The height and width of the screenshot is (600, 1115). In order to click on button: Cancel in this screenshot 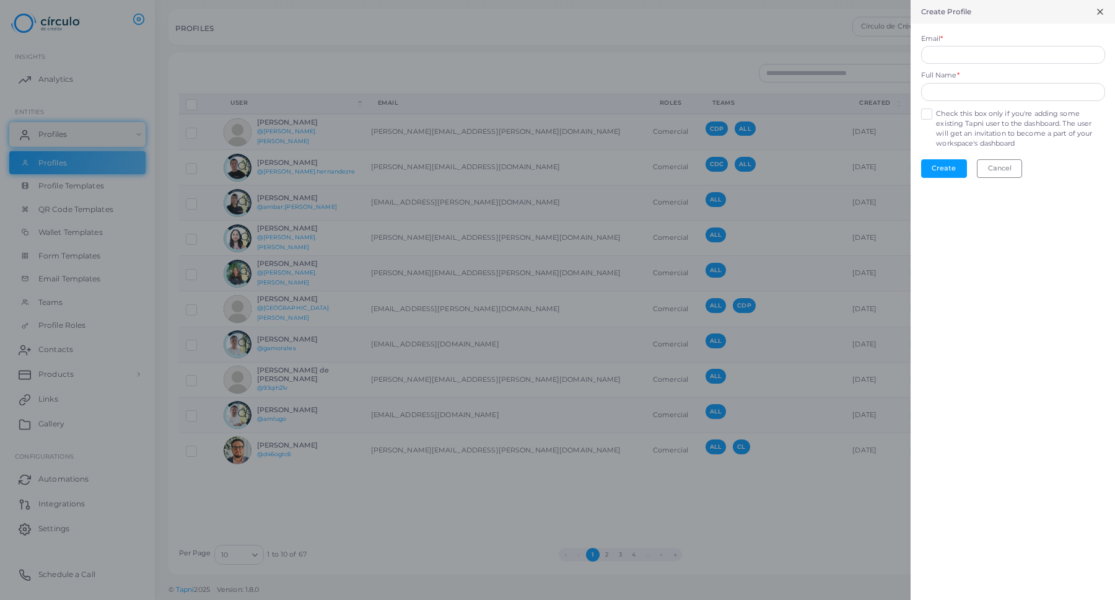, I will do `click(1000, 169)`.